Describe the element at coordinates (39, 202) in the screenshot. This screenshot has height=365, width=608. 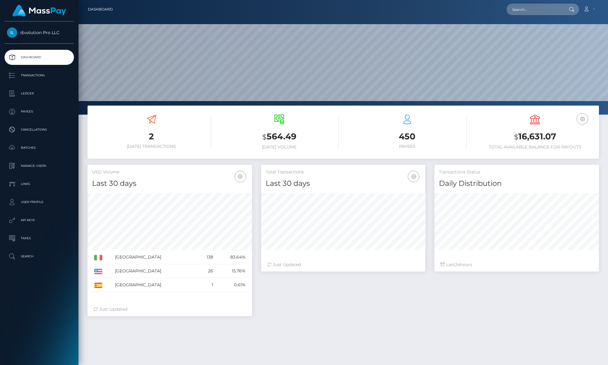
I see `a: User Profile` at that location.